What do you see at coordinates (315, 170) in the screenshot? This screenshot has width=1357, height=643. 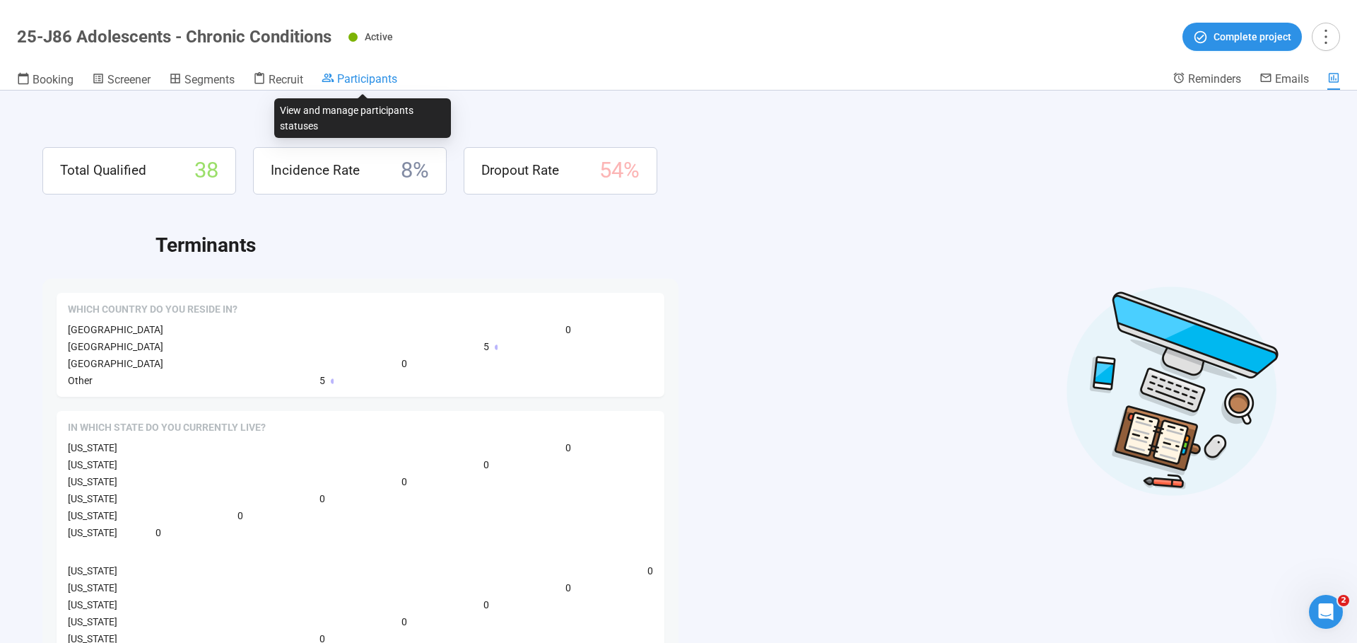 I see `span: Incidence Rate` at bounding box center [315, 170].